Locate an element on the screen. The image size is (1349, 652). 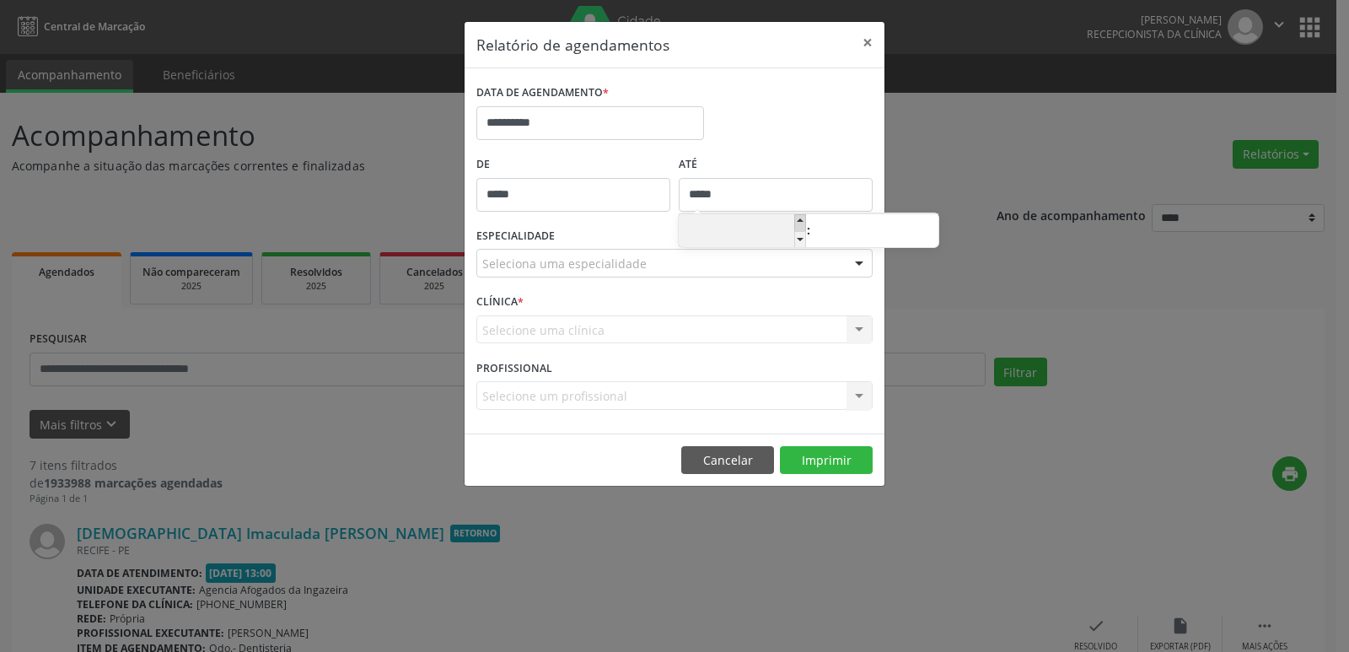
span: Seleciona uma especialidade is located at coordinates (564, 263).